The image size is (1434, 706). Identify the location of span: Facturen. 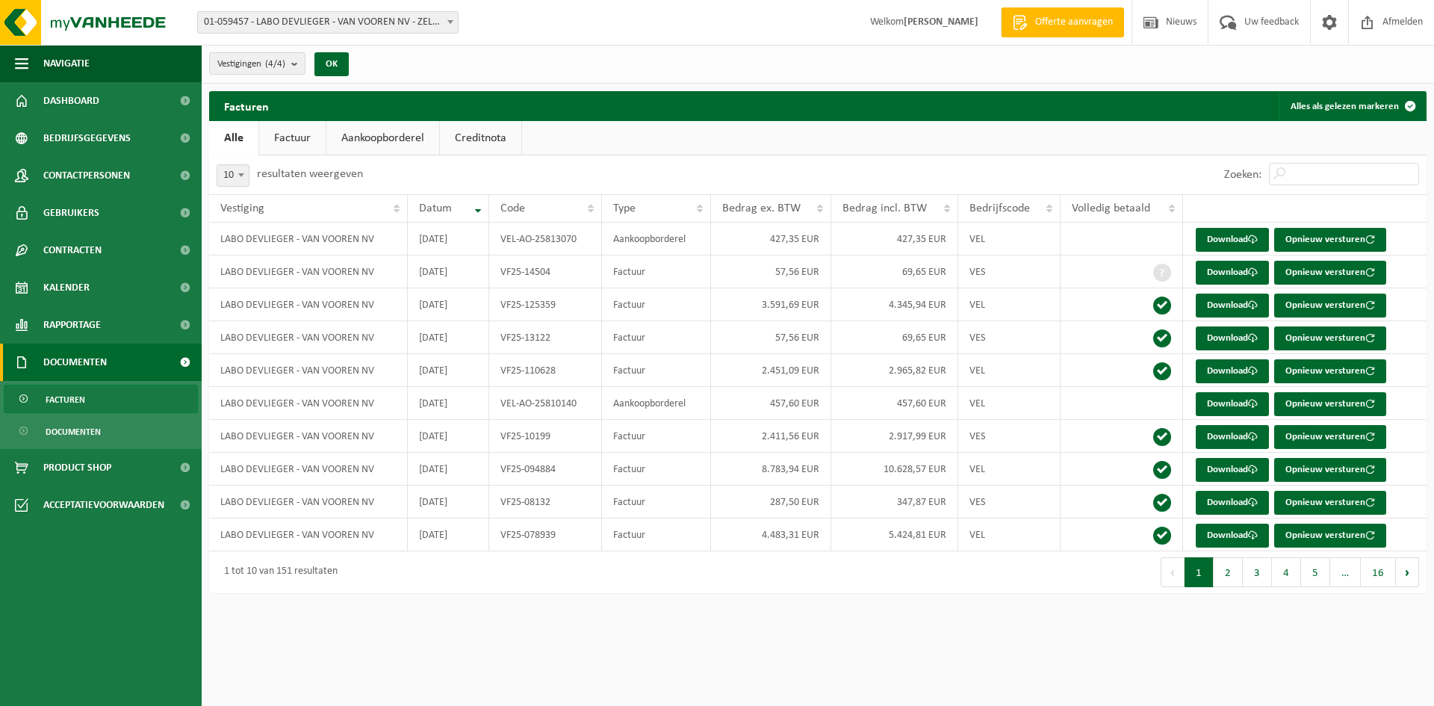
(65, 400).